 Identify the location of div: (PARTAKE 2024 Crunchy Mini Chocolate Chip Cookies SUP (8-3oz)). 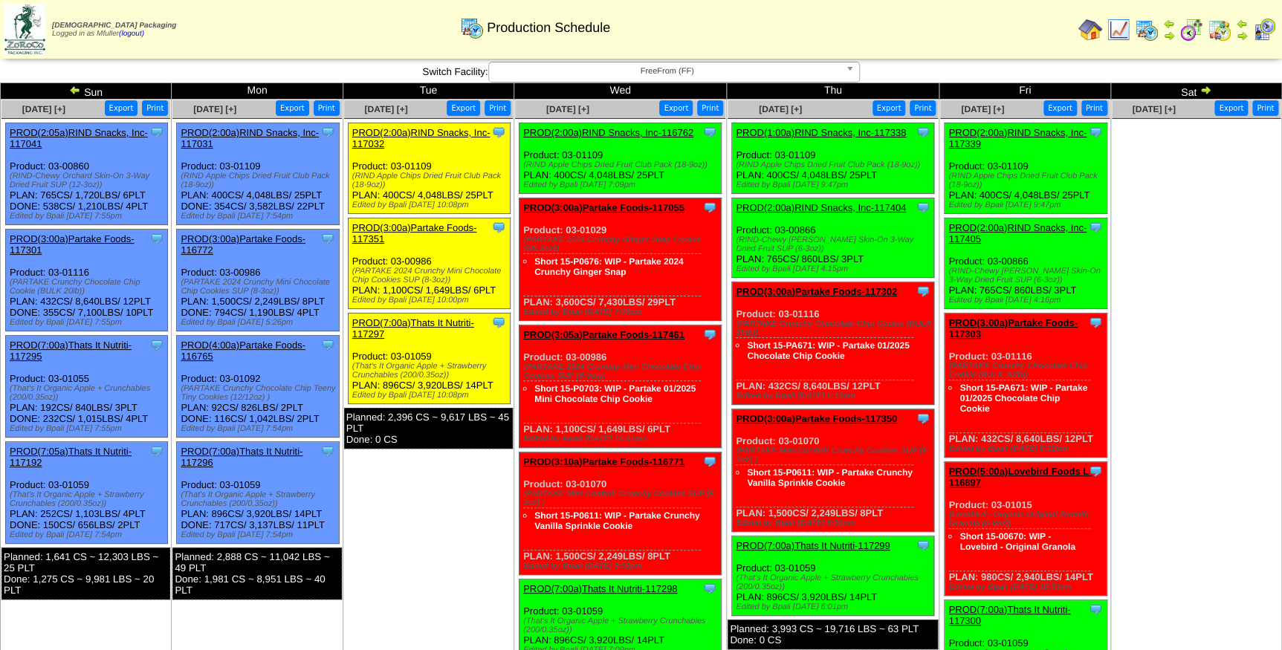
(259, 287).